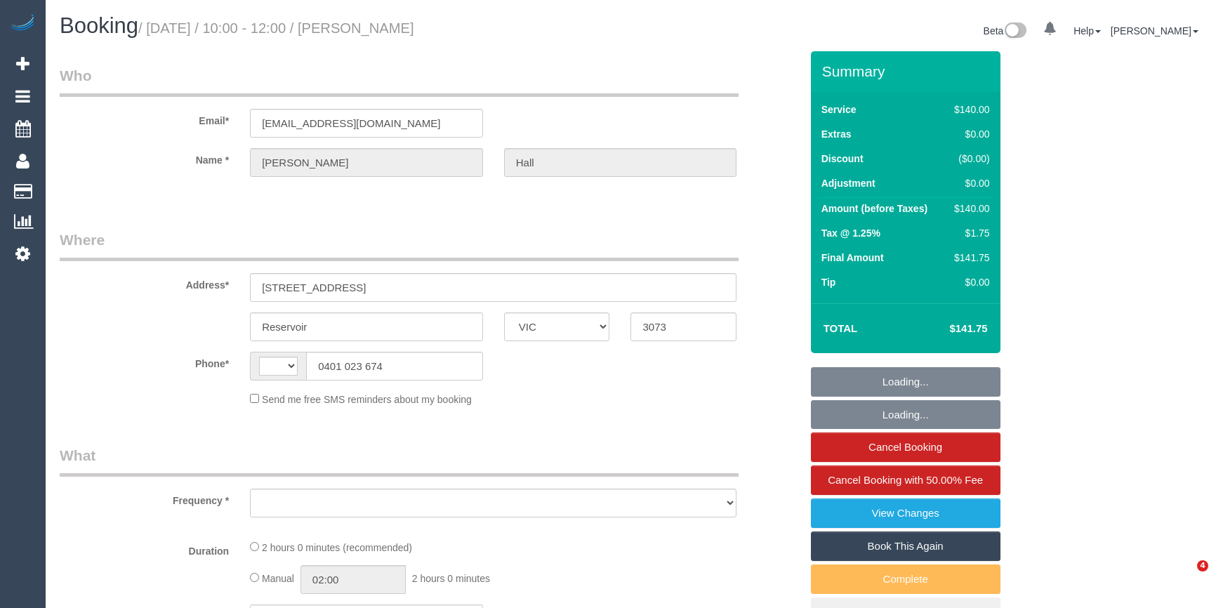  I want to click on label: Email*, so click(144, 118).